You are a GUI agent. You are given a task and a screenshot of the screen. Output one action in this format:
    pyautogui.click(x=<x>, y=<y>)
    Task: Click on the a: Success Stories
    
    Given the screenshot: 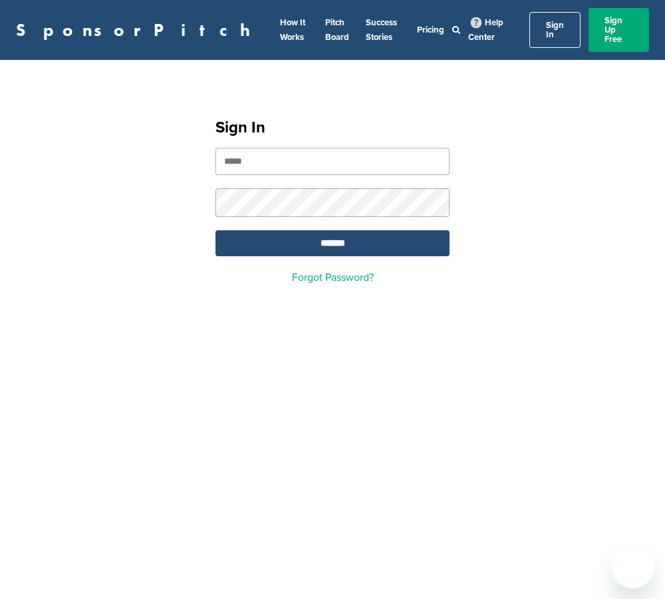 What is the action you would take?
    pyautogui.click(x=381, y=30)
    